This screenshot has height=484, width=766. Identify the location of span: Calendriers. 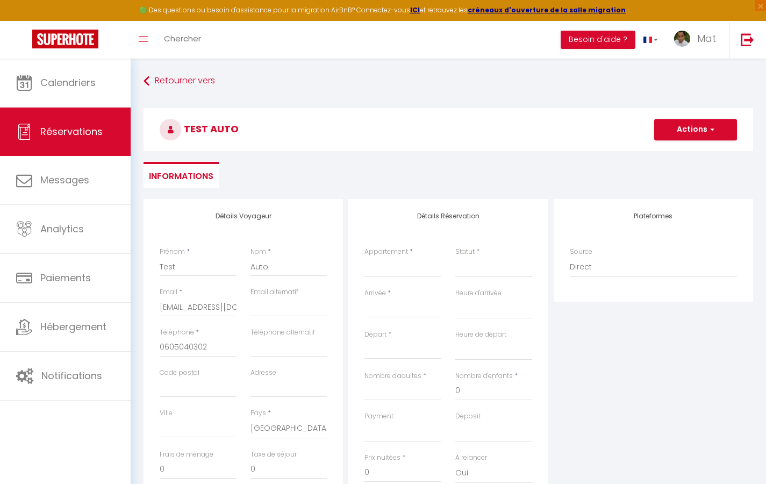
(68, 82).